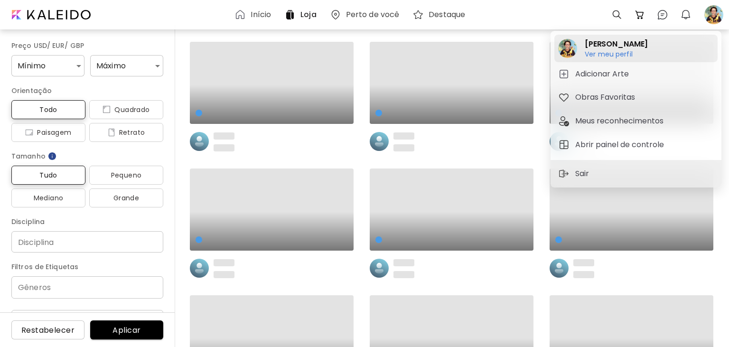 The width and height of the screenshot is (729, 347). What do you see at coordinates (621, 145) in the screenshot?
I see `h5: Abrir painel de controle` at bounding box center [621, 145].